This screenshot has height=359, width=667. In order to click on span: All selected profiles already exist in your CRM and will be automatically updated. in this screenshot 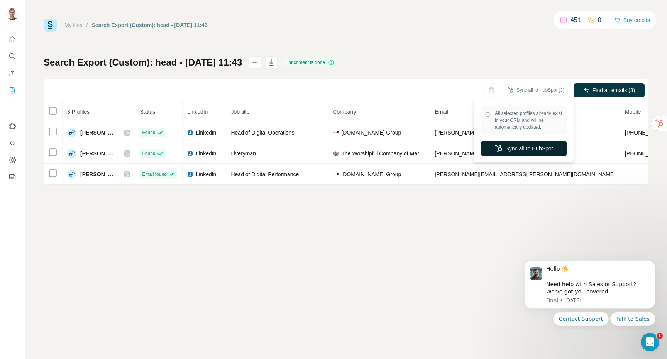, I will do `click(529, 120)`.